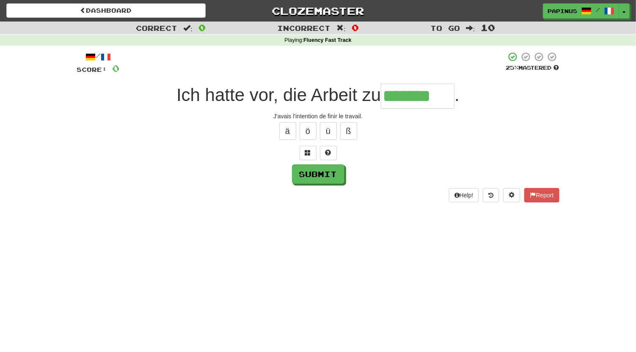  Describe the element at coordinates (278, 95) in the screenshot. I see `span: Ich hatte vor, die Arbeit zu` at that location.